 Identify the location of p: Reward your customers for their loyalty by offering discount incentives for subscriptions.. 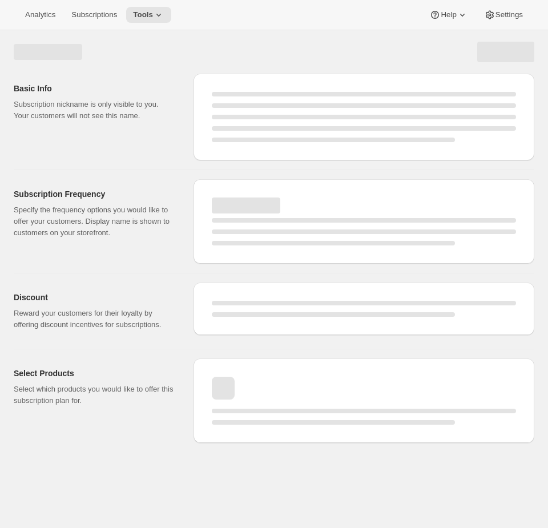
(94, 319).